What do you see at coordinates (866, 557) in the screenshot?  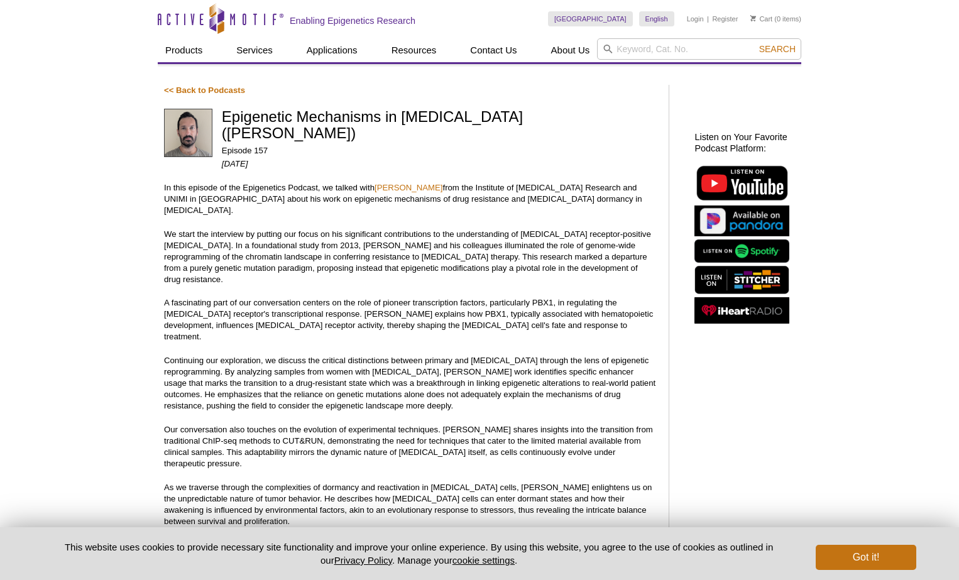 I see `button: Got it!` at bounding box center [866, 557].